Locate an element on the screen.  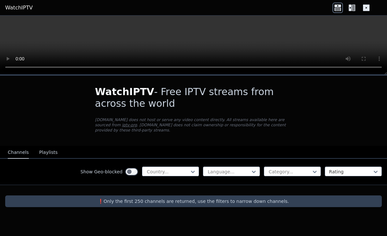
span: WatchIPTV is located at coordinates (125, 91).